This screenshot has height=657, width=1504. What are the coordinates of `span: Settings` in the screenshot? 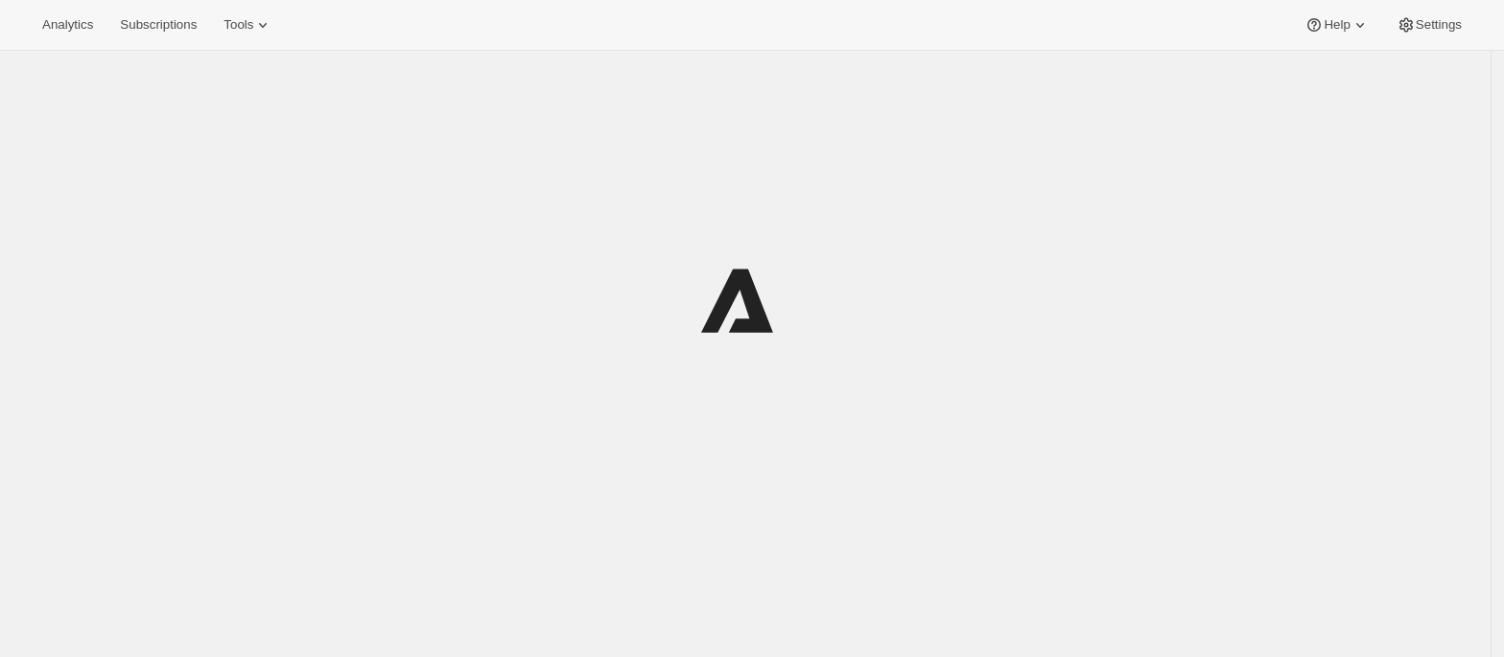 It's located at (1439, 25).